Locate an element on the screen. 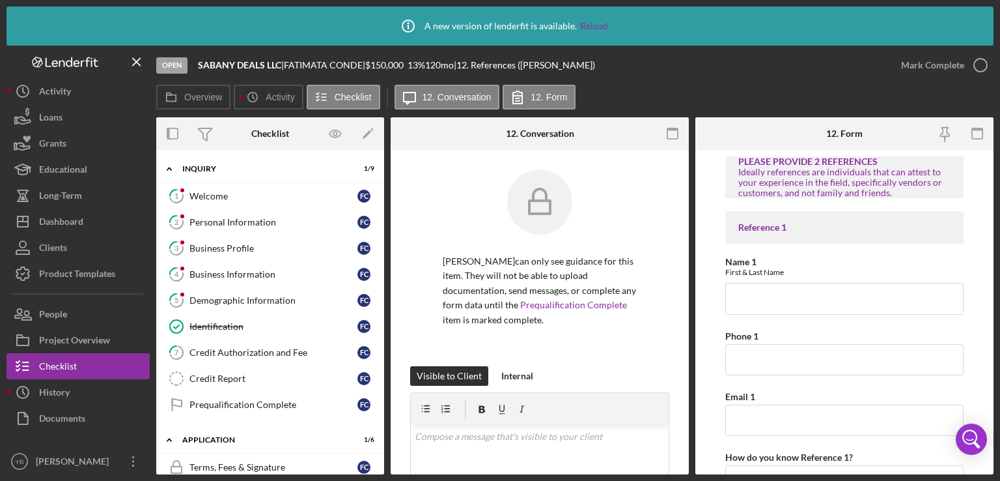  div: Credit Authorization and Fee is located at coordinates (274, 352).